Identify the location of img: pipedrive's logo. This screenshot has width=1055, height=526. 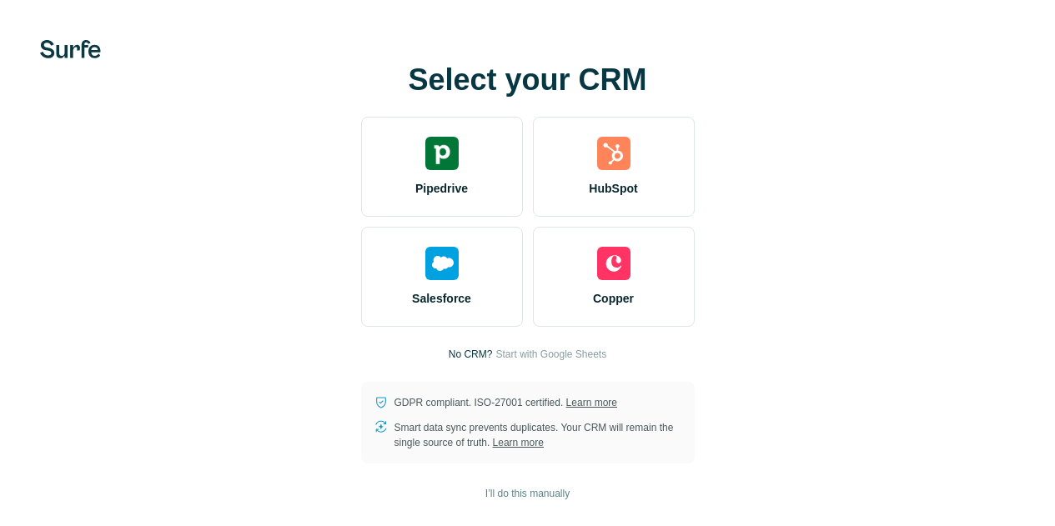
(442, 154).